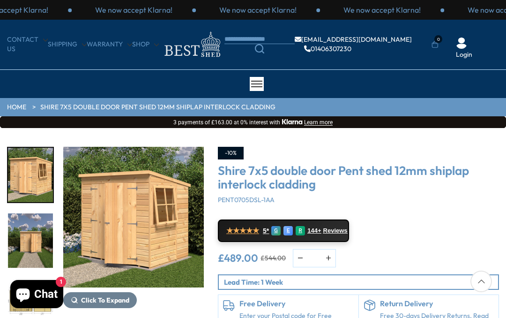  Describe the element at coordinates (382, 10) in the screenshot. I see `div: 1 / 3` at that location.